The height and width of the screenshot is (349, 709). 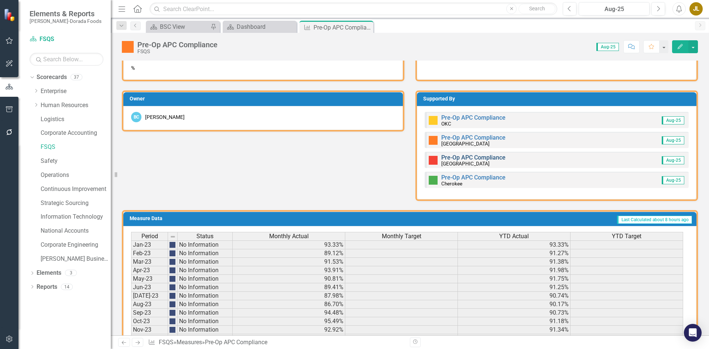 What do you see at coordinates (289, 279) in the screenshot?
I see `td: 90.81%` at bounding box center [289, 279].